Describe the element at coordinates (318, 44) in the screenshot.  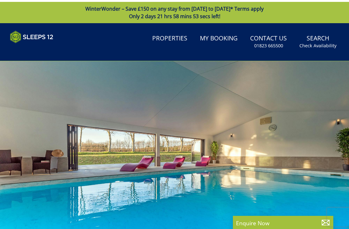
I see `small: Check Availability` at that location.